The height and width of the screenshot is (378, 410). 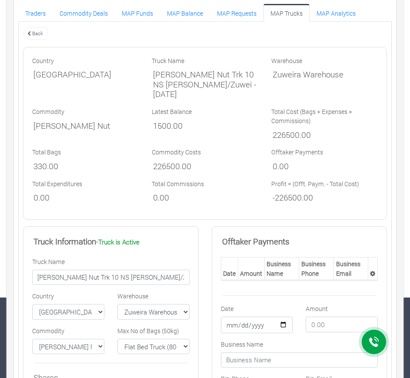 I want to click on a: Commodity Deals, so click(x=83, y=13).